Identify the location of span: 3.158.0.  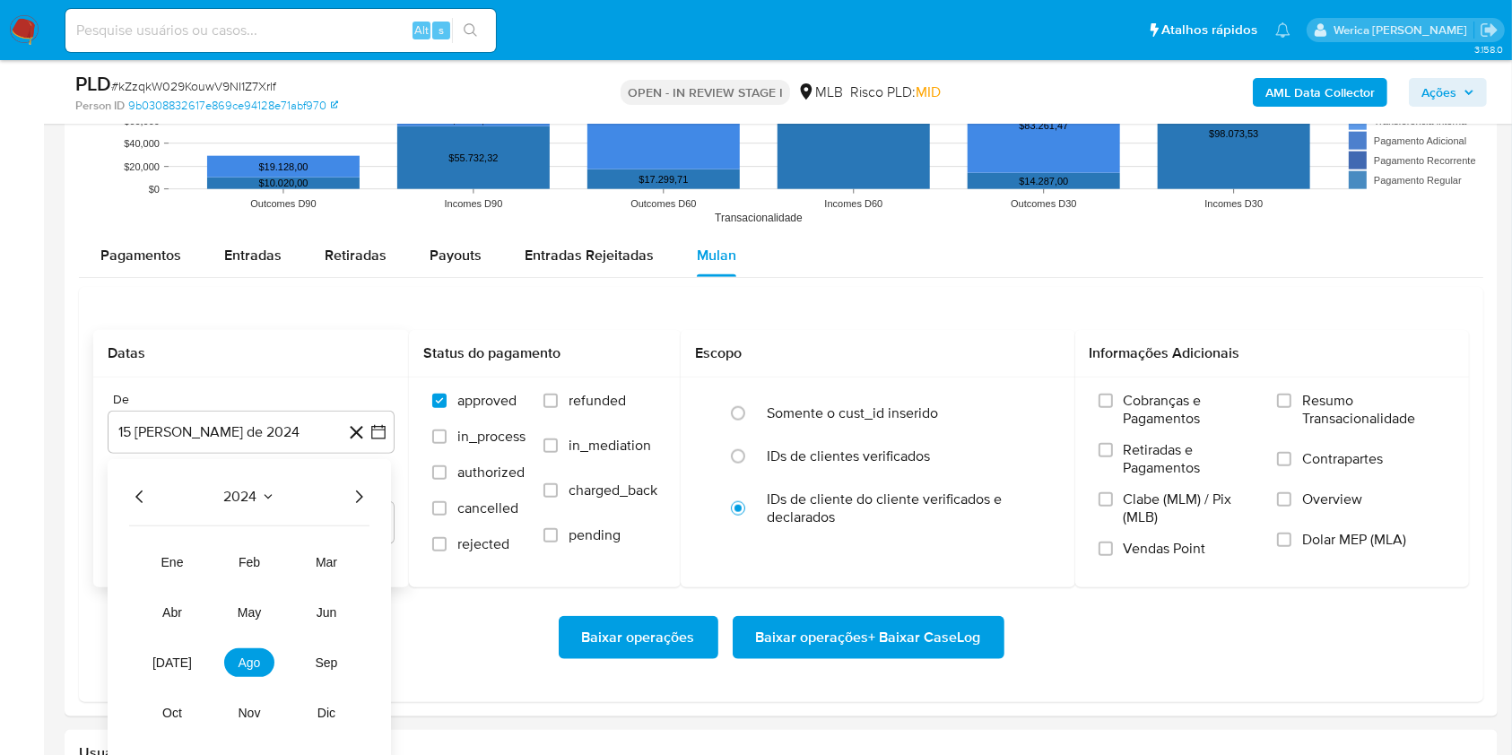
(1489, 49).